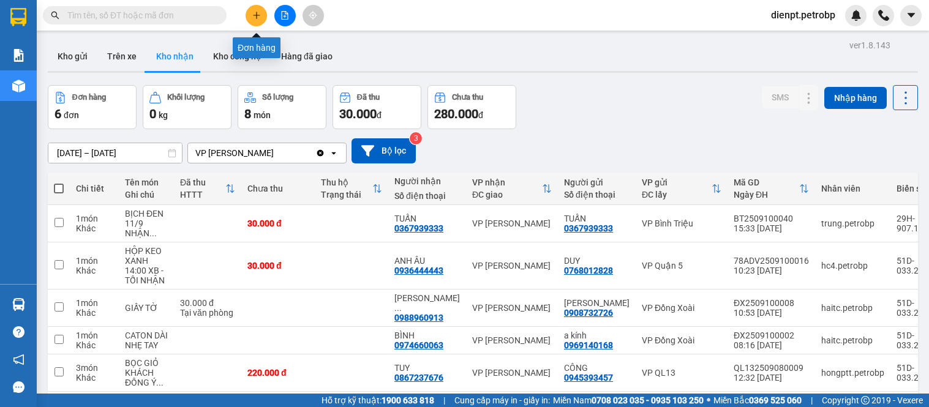 Image resolution: width=929 pixels, height=407 pixels. Describe the element at coordinates (256, 15) in the screenshot. I see `button: plus` at that location.